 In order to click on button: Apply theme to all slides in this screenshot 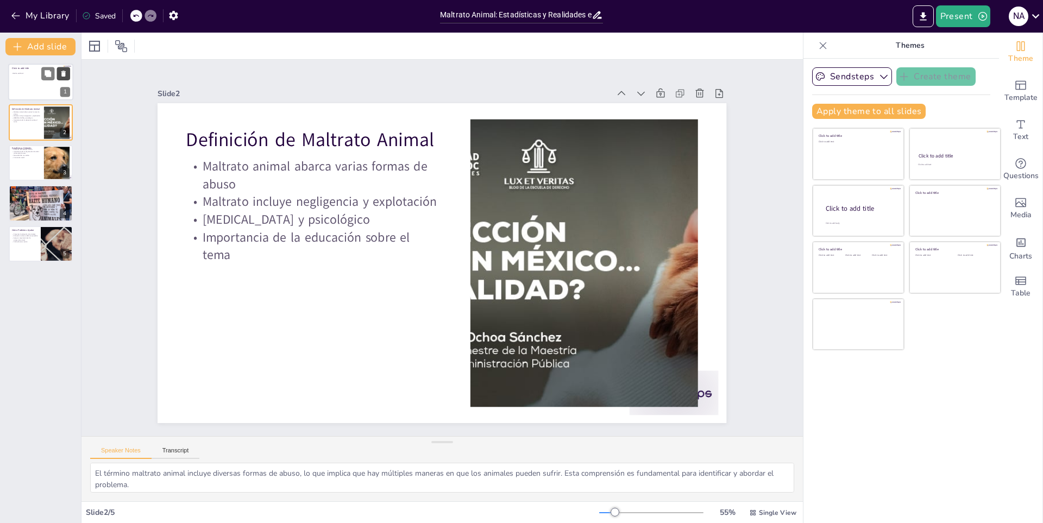, I will do `click(869, 111)`.